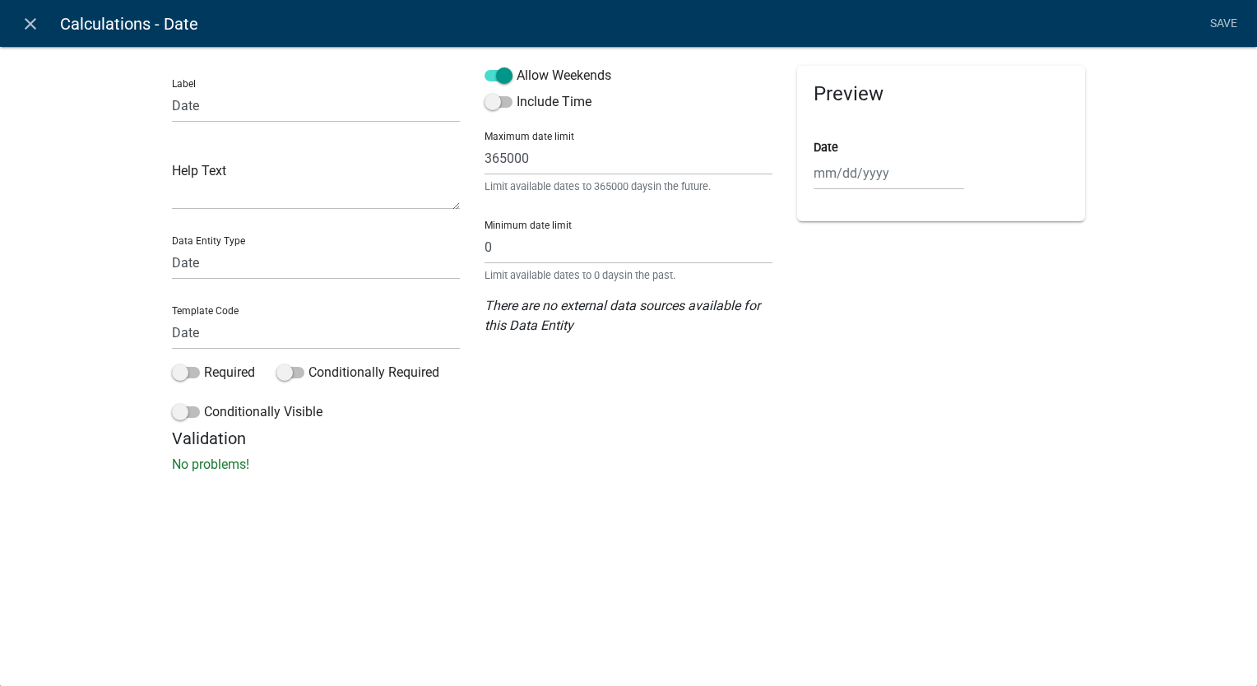  Describe the element at coordinates (628, 186) in the screenshot. I see `small: Limit available dates to 365000 day in the future.` at that location.